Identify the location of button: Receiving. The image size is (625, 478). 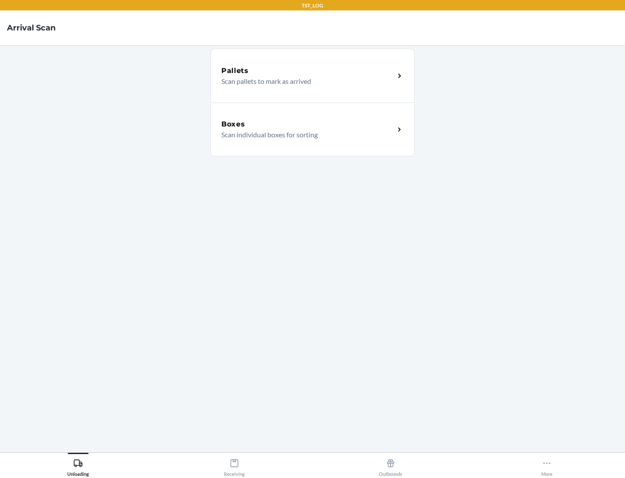
(235, 464).